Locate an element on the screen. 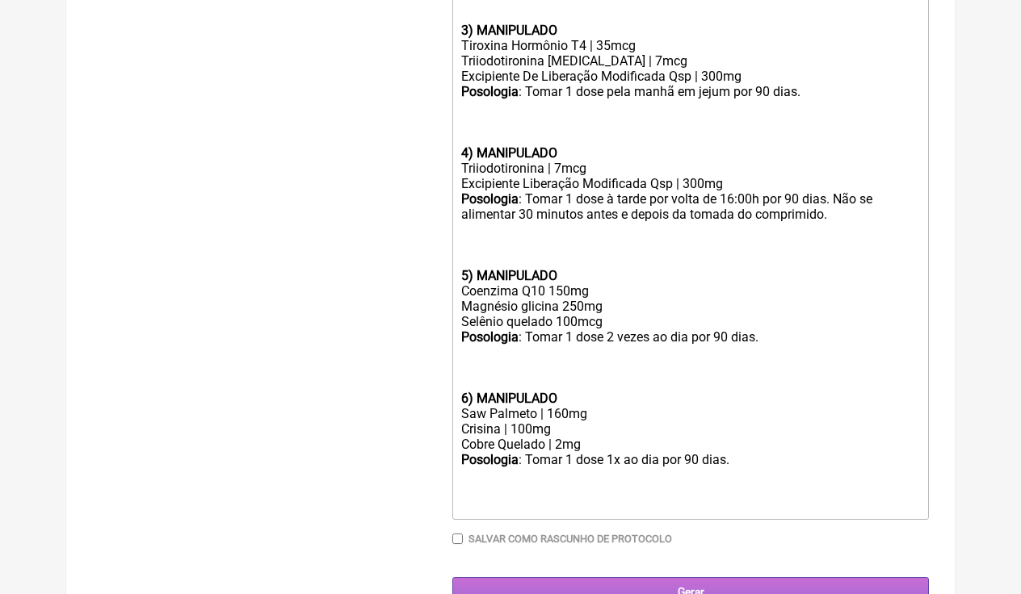 This screenshot has width=1021, height=594. div: Coenzima Q10 150mg Magnésio glicina 250mg Selênio quelado 100mcg is located at coordinates (691, 306).